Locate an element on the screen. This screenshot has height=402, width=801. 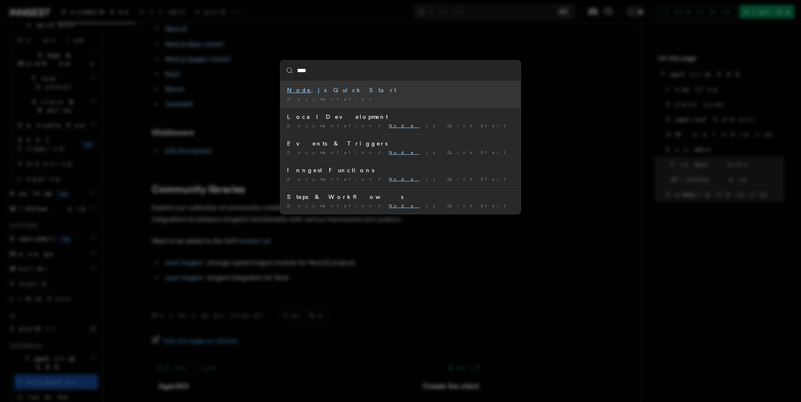
div: Inngest Functions is located at coordinates (400, 170).